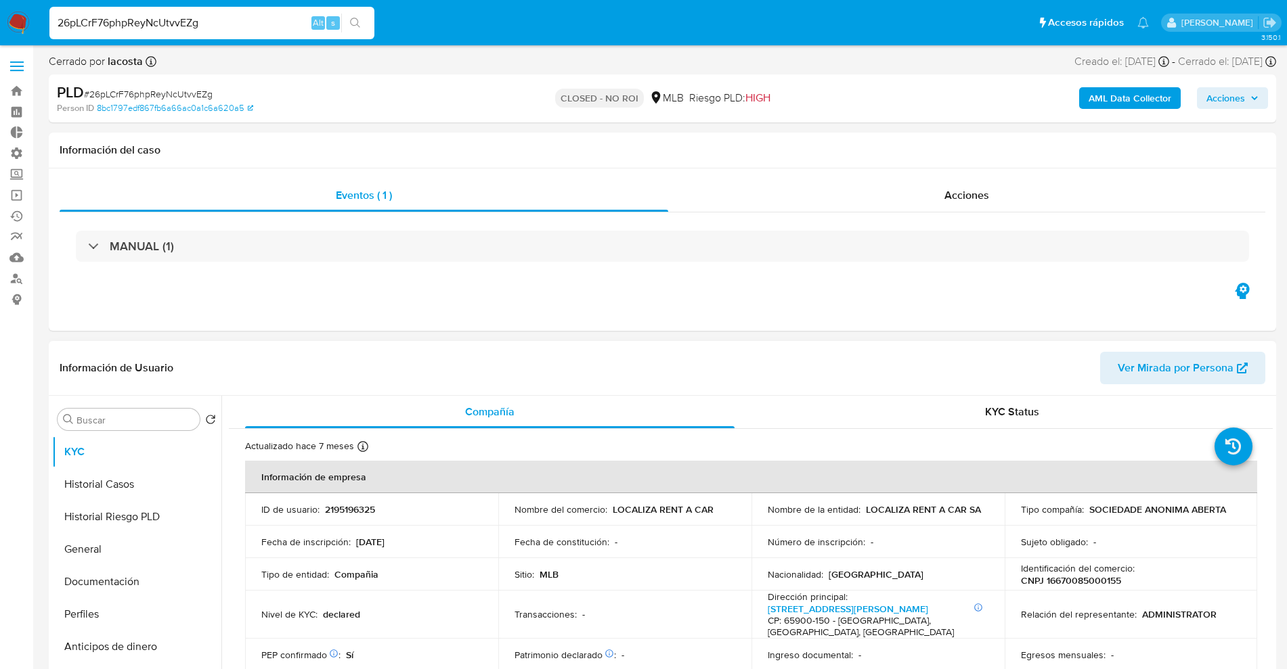  I want to click on button: Perfiles, so click(137, 615).